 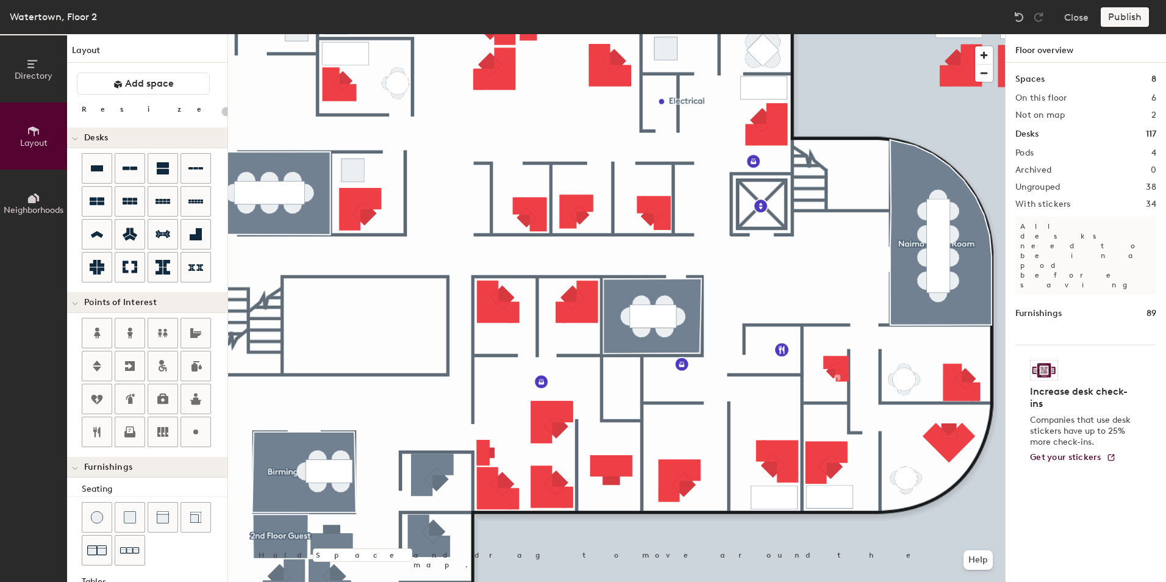 I want to click on span: Furnishings, so click(x=108, y=467).